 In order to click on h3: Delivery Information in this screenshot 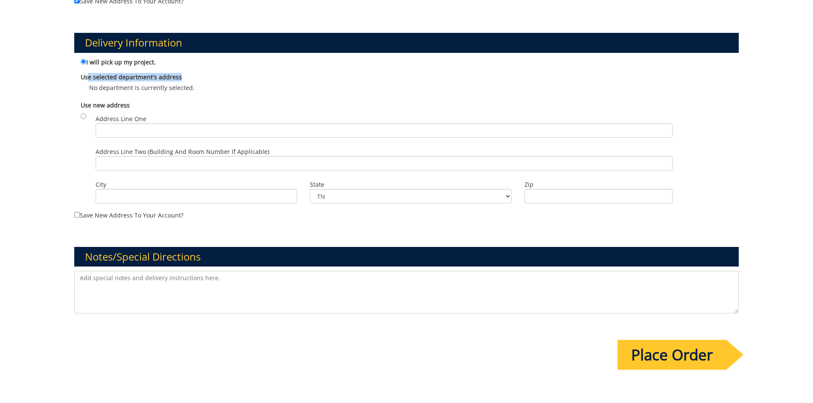, I will do `click(407, 43)`.